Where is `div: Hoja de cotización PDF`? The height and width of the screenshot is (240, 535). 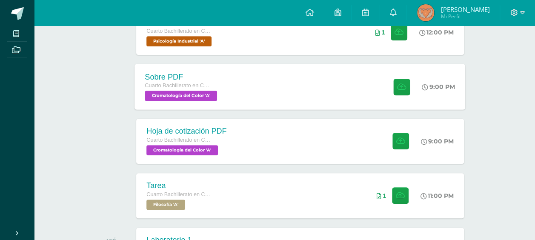
div: Hoja de cotización PDF is located at coordinates (186, 131).